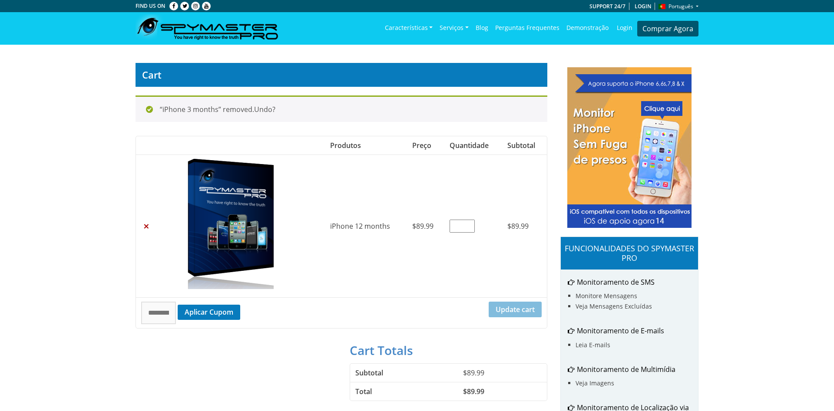 The width and height of the screenshot is (834, 411). What do you see at coordinates (341, 109) in the screenshot?
I see `div: “iPhone 3 months” removed.` at bounding box center [341, 109].